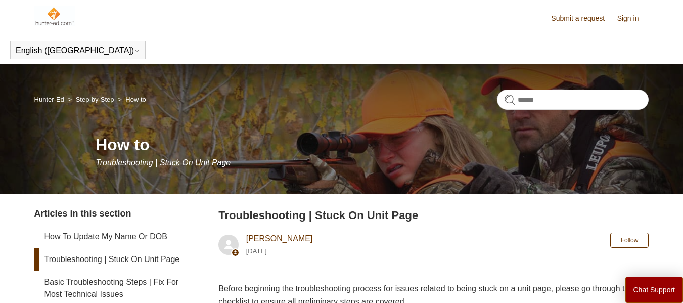  What do you see at coordinates (630, 240) in the screenshot?
I see `button: Follow Article` at bounding box center [630, 240].